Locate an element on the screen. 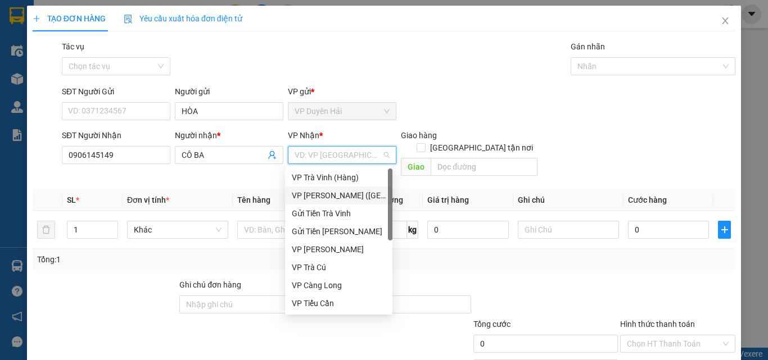 The width and height of the screenshot is (768, 360). label: Hình thức thanh toán is located at coordinates (657, 324).